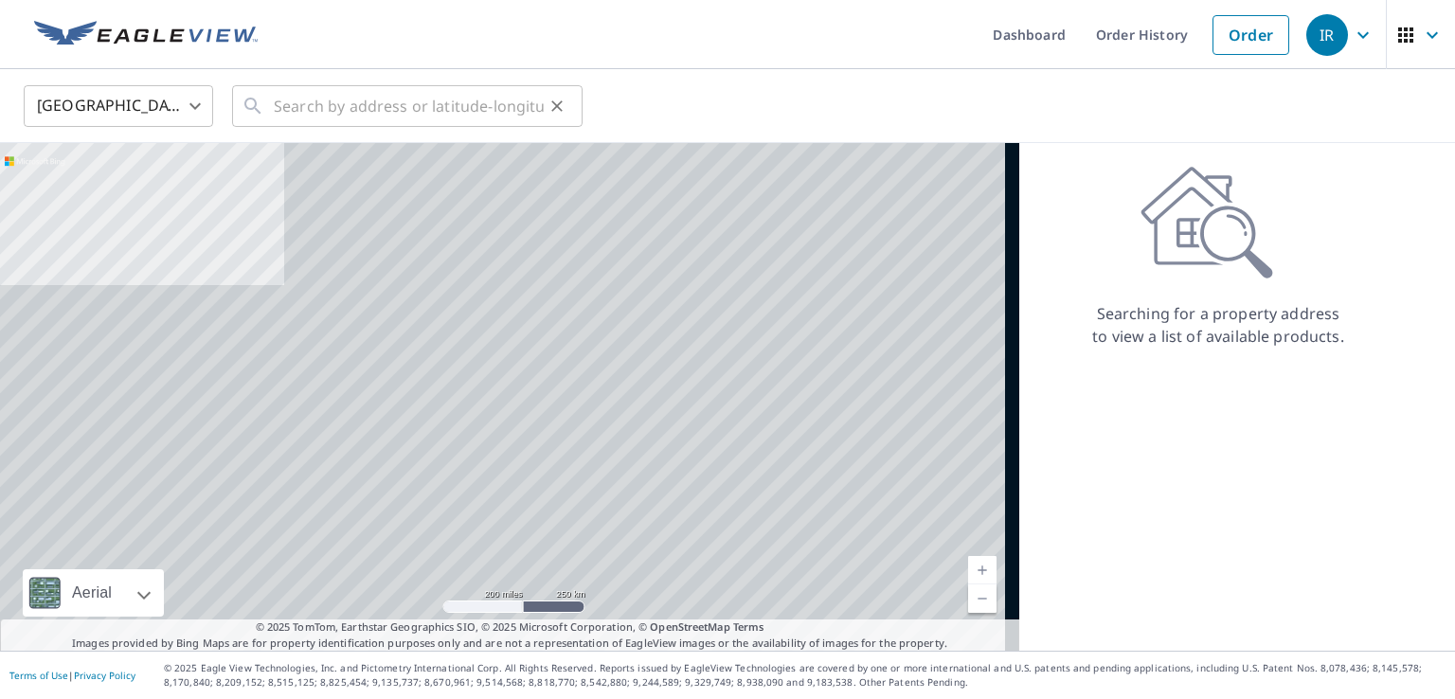 This screenshot has width=1455, height=699. What do you see at coordinates (104, 676) in the screenshot?
I see `a: Privacy Policy` at bounding box center [104, 676].